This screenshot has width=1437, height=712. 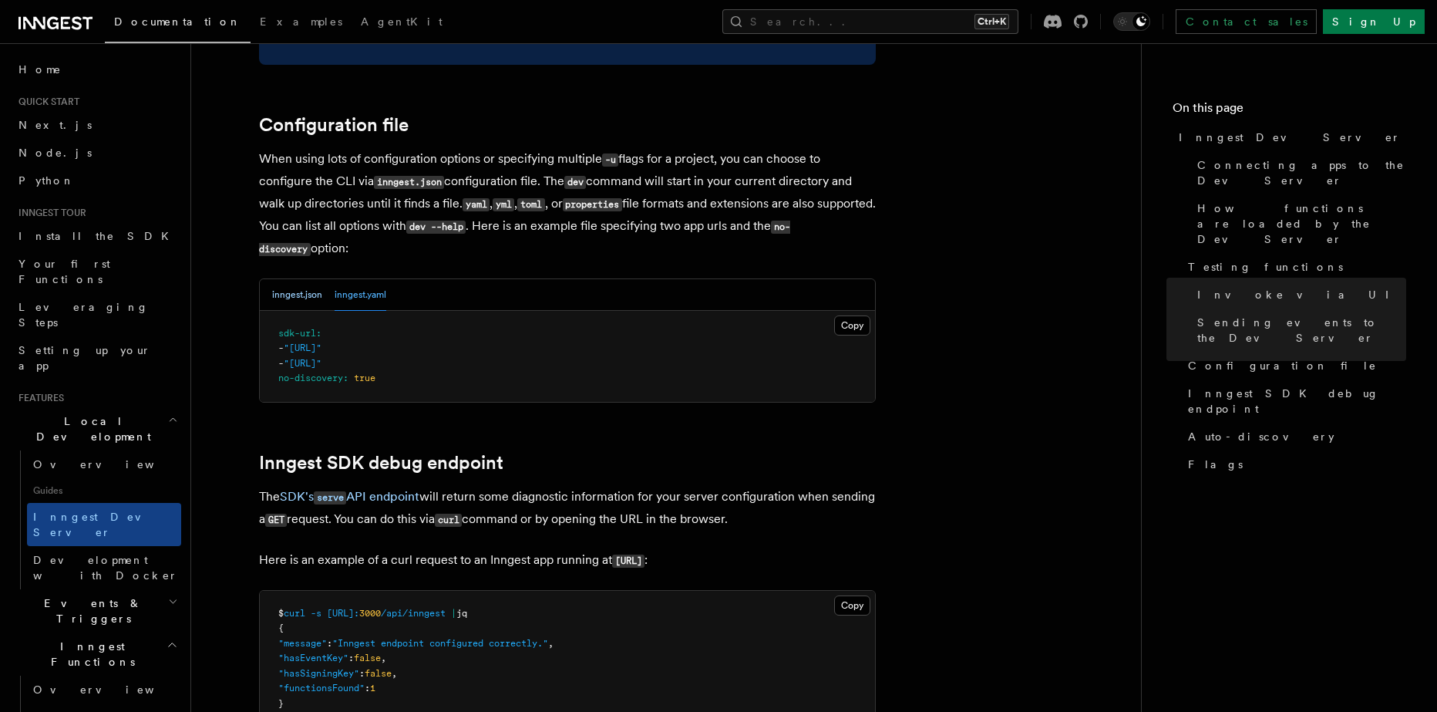 I want to click on a: Sign Up, so click(x=1374, y=22).